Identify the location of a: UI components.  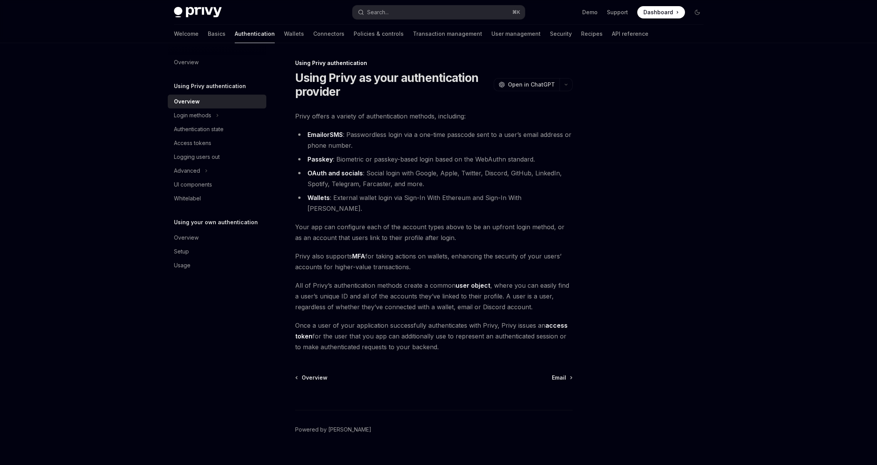
(217, 185).